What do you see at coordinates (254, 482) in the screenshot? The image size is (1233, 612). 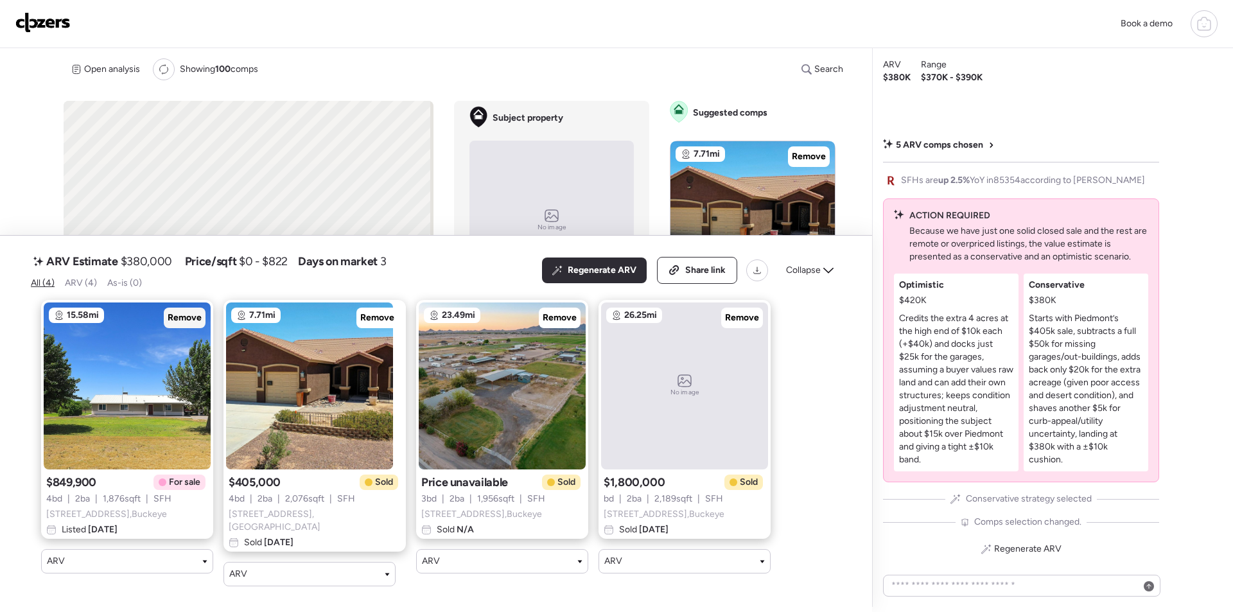 I see `span: $405,000` at bounding box center [254, 482].